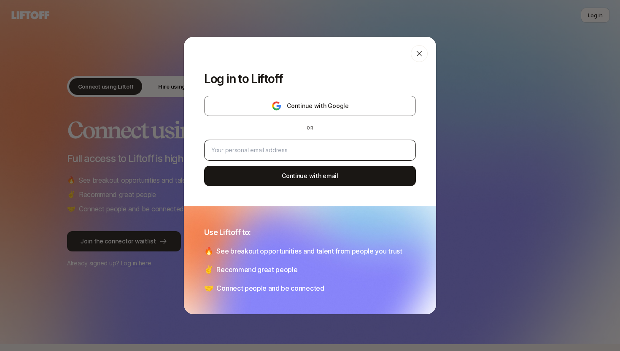 The image size is (620, 351). I want to click on p: Use Liftoff to:, so click(303, 232).